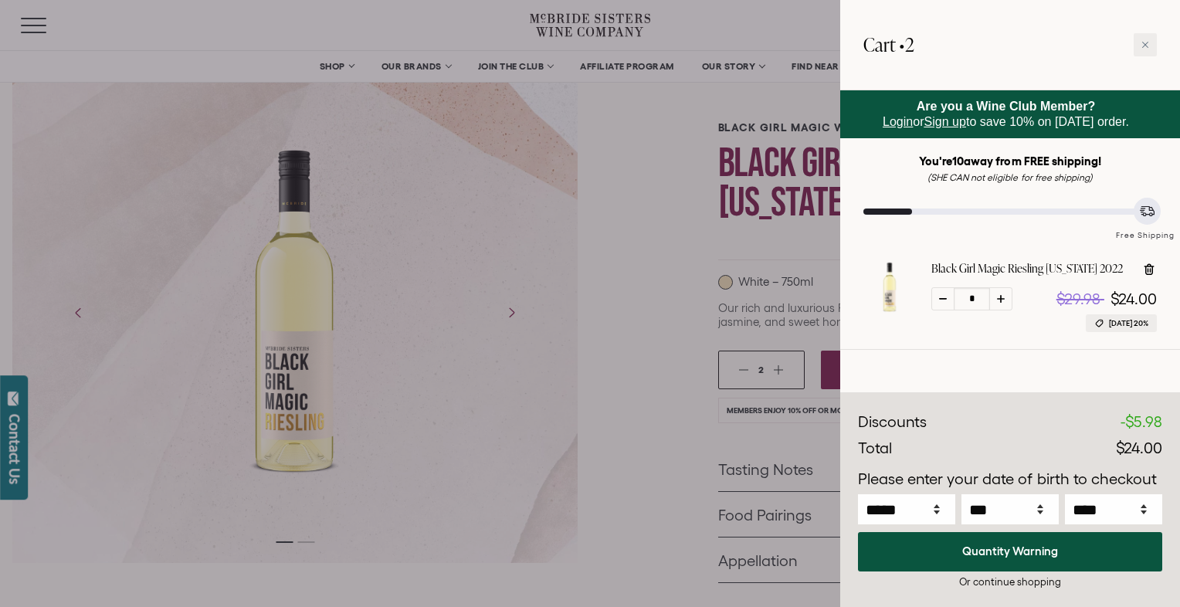 The height and width of the screenshot is (607, 1180). Describe the element at coordinates (1007, 106) in the screenshot. I see `strong: Are you a Wine Club Member?` at that location.